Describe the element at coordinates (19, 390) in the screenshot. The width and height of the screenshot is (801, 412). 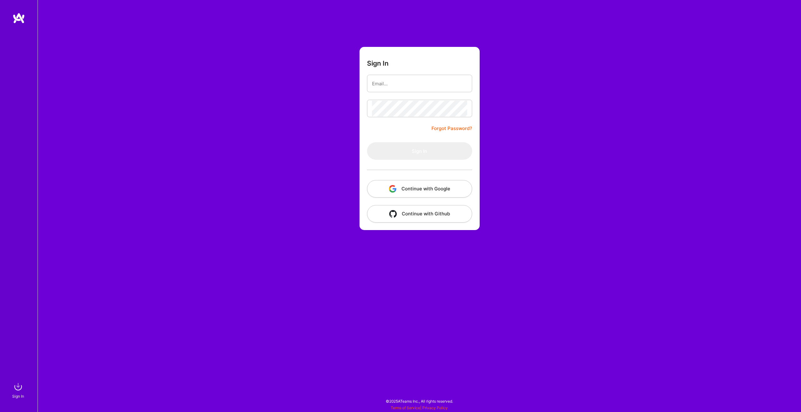
I see `a: sign inSign In` at that location.